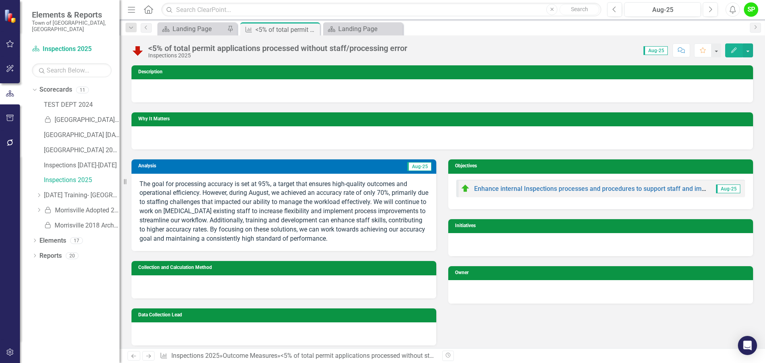  What do you see at coordinates (751, 10) in the screenshot?
I see `div: SP` at bounding box center [751, 10].